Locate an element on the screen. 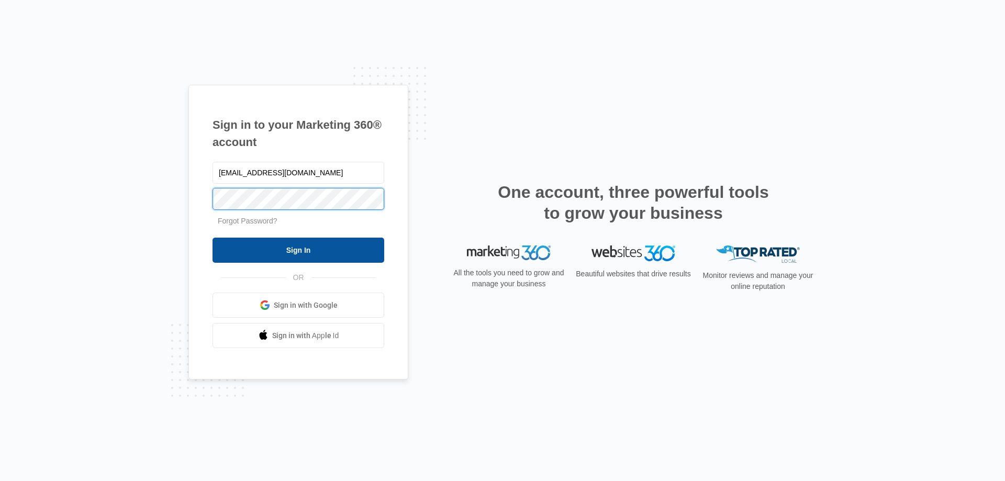 This screenshot has height=481, width=1005. p: All the tools you need to grow and manage your business is located at coordinates (509, 279).